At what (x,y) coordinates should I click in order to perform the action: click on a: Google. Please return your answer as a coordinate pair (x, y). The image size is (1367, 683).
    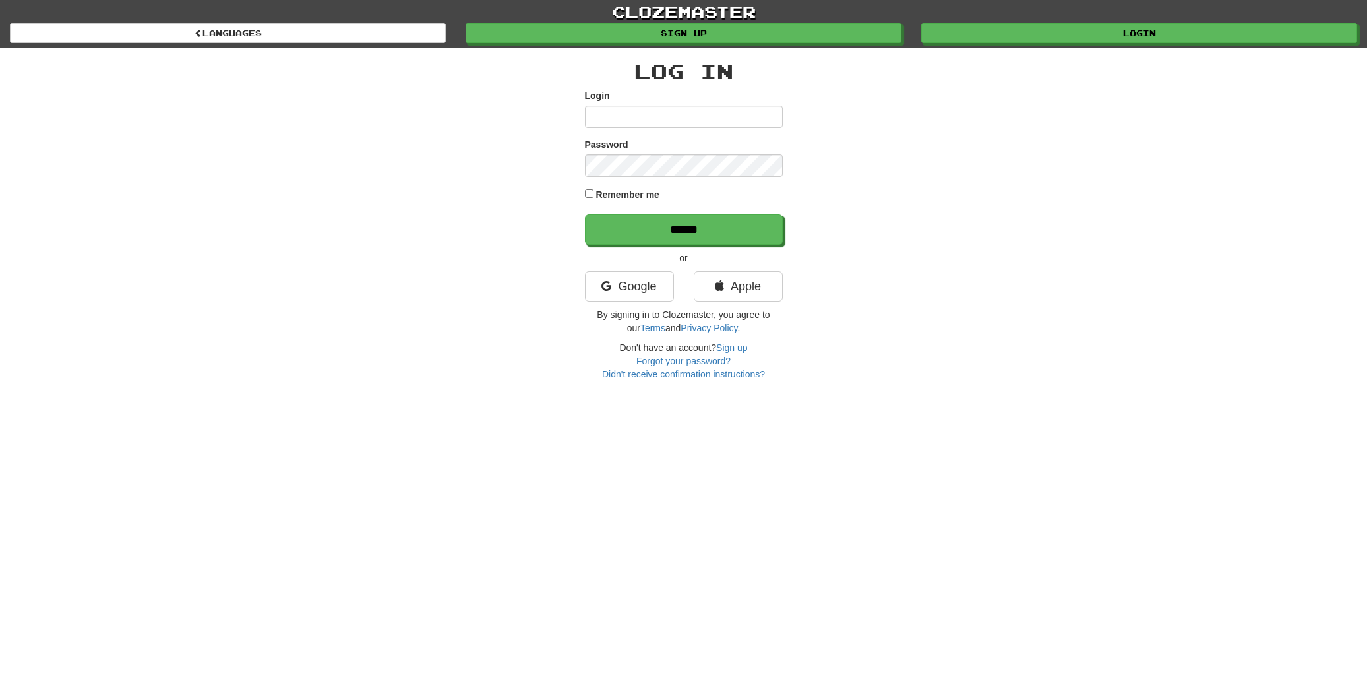
    Looking at the image, I should click on (629, 286).